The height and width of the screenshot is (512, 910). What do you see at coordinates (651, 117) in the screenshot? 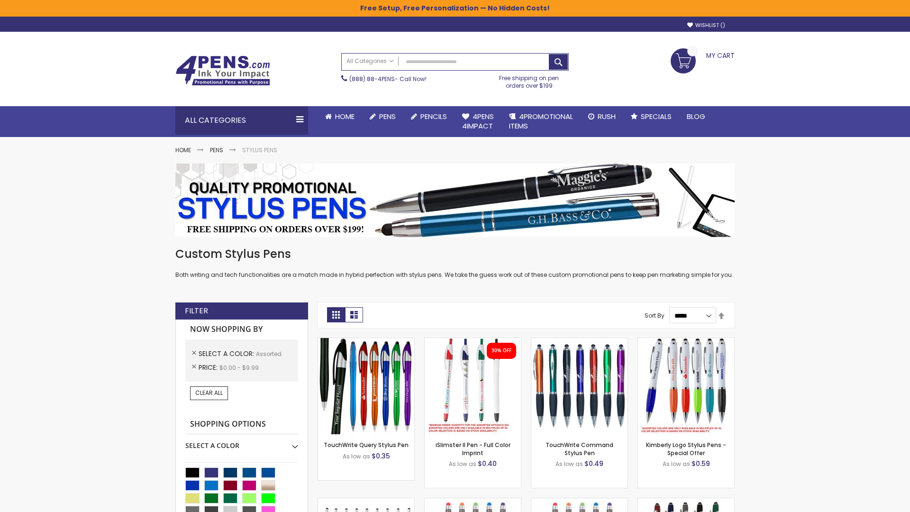
I see `a: Specials` at bounding box center [651, 117].